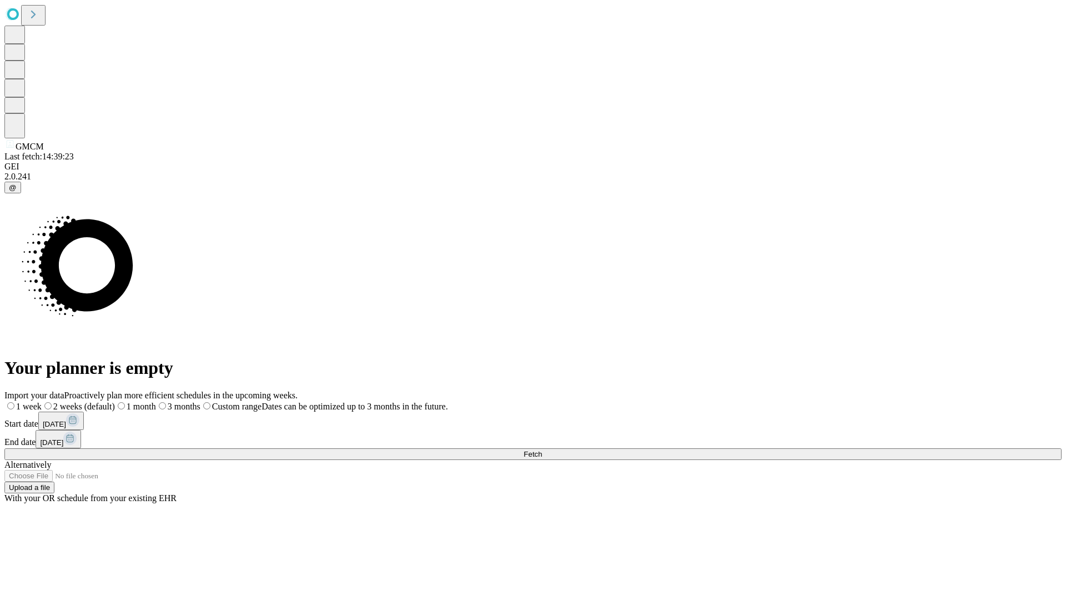 This screenshot has height=600, width=1066. What do you see at coordinates (141, 406) in the screenshot?
I see `span: 1 month` at bounding box center [141, 406].